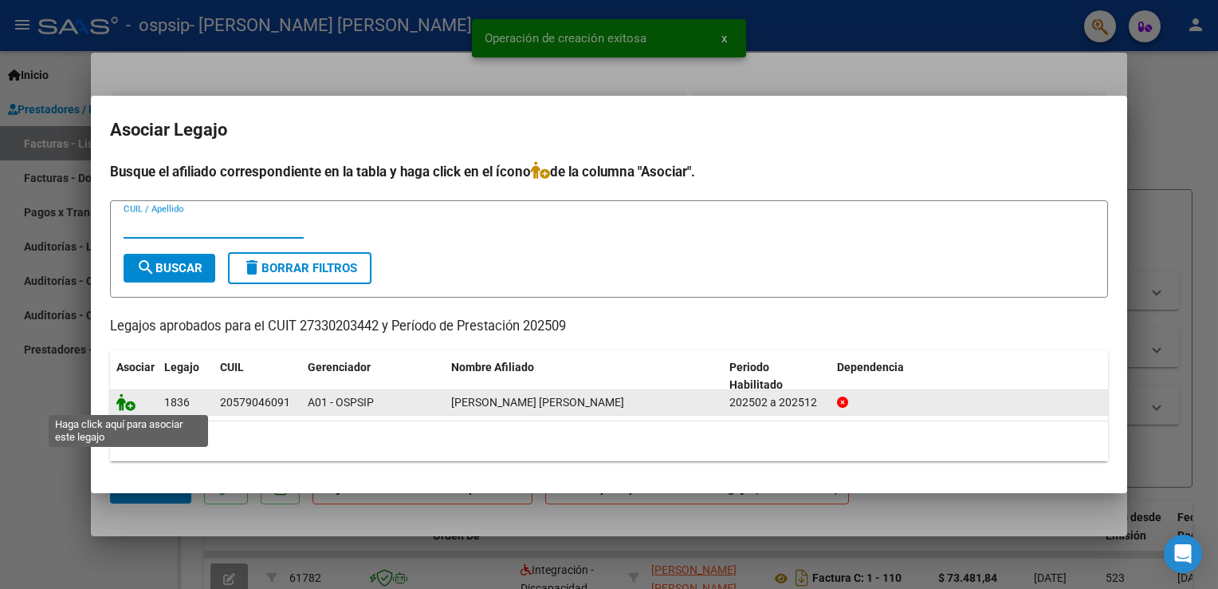 The width and height of the screenshot is (1218, 589). What do you see at coordinates (134, 376) in the screenshot?
I see `datatable-header-cell: Asociar` at bounding box center [134, 376].